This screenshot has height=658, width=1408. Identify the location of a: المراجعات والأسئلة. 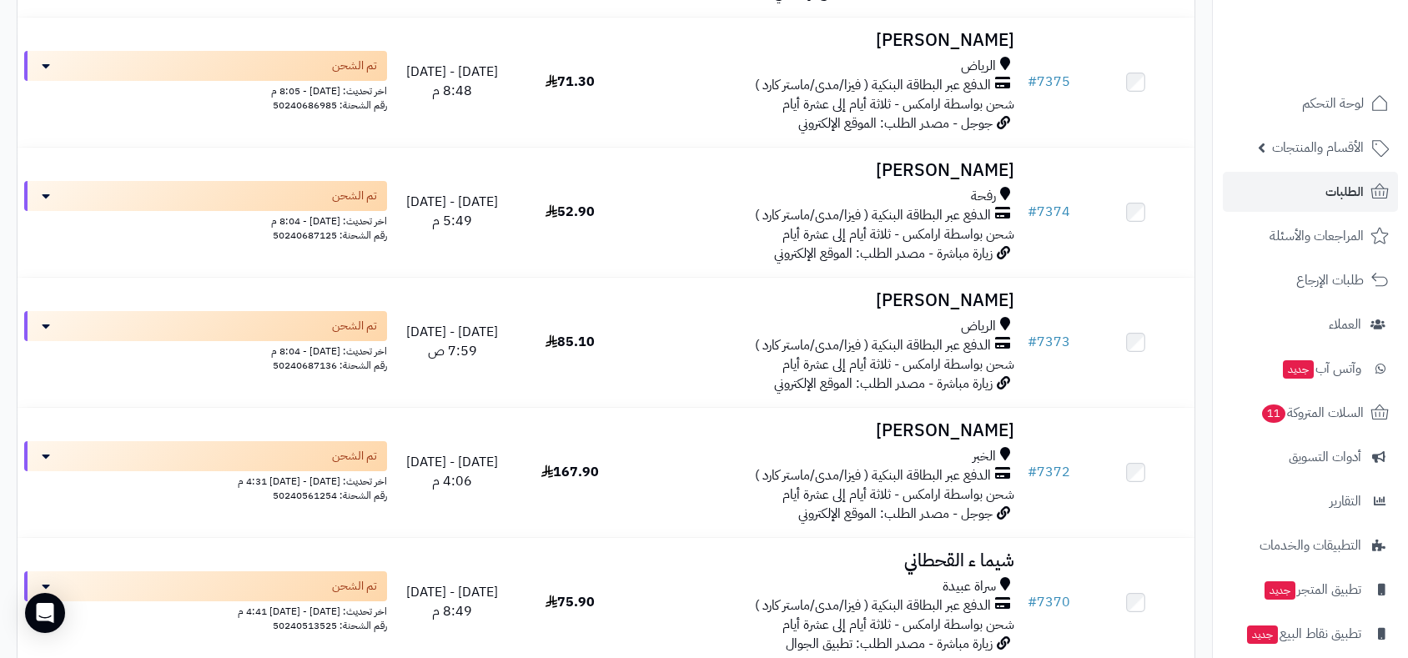
(1310, 236).